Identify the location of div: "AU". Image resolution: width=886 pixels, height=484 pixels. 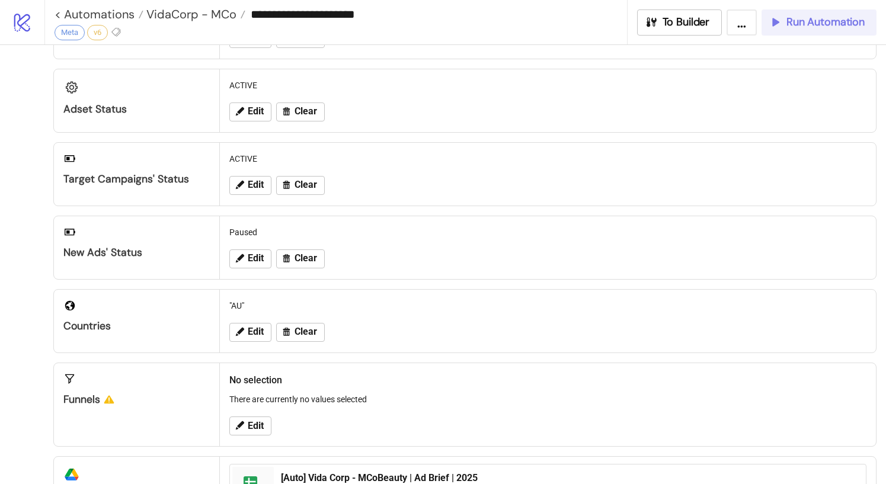
(548, 306).